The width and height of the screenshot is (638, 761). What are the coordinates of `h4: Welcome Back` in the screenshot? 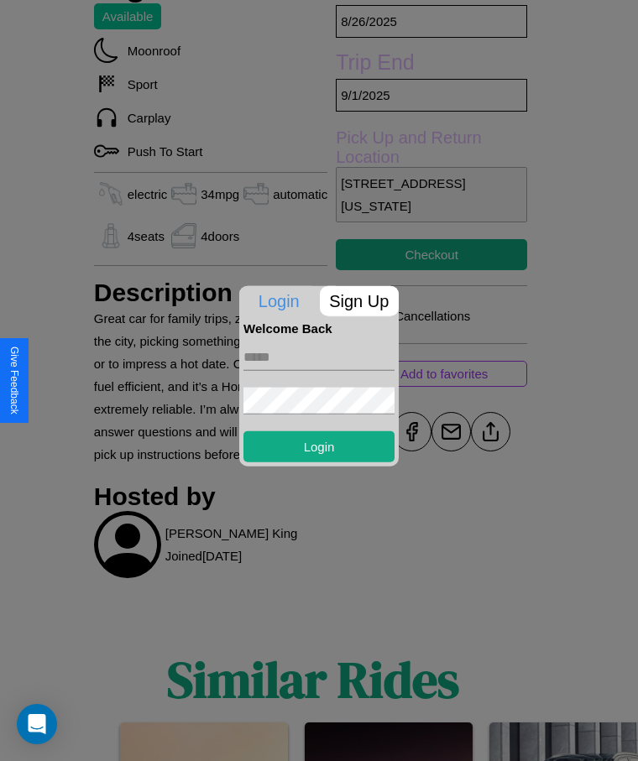 It's located at (319, 327).